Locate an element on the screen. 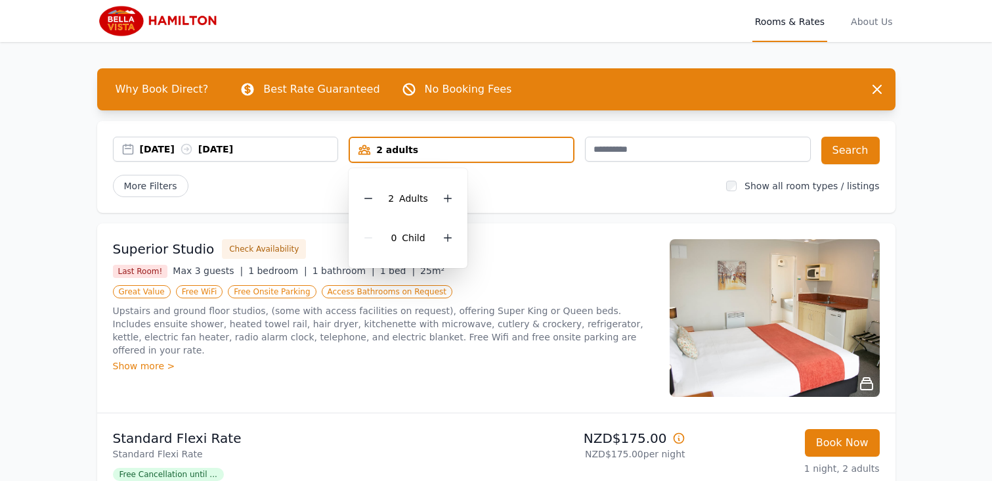 This screenshot has width=992, height=481. span: 2 is located at coordinates (391, 198).